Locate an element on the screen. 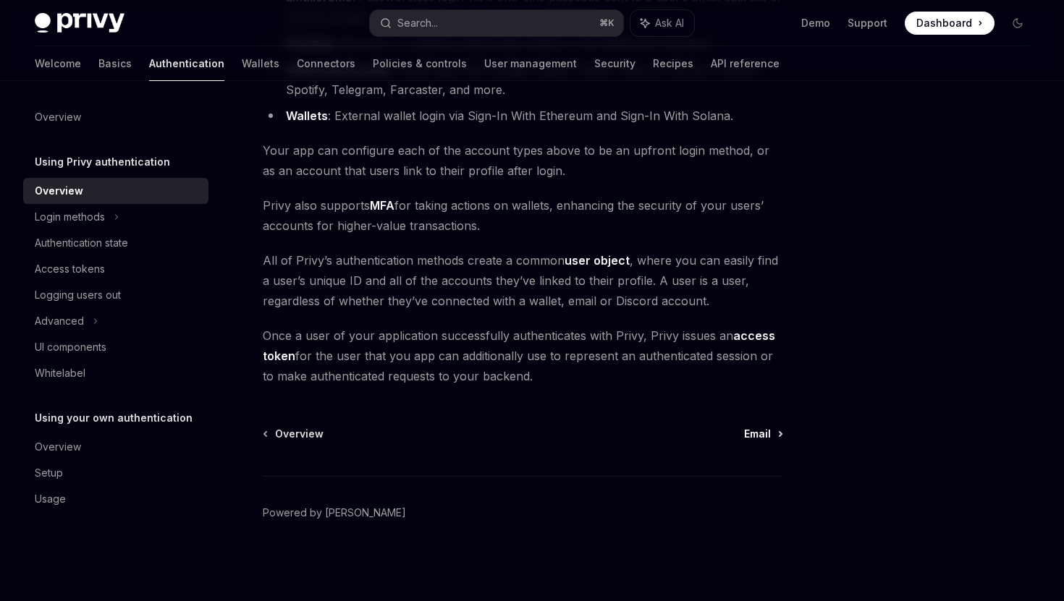 The height and width of the screenshot is (601, 1064). div: Whitelabel is located at coordinates (60, 373).